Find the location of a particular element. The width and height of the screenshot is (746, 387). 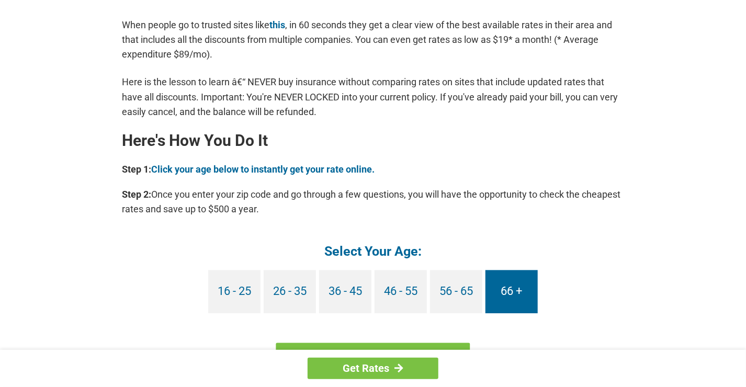

a: Get Rates is located at coordinates (373, 368).